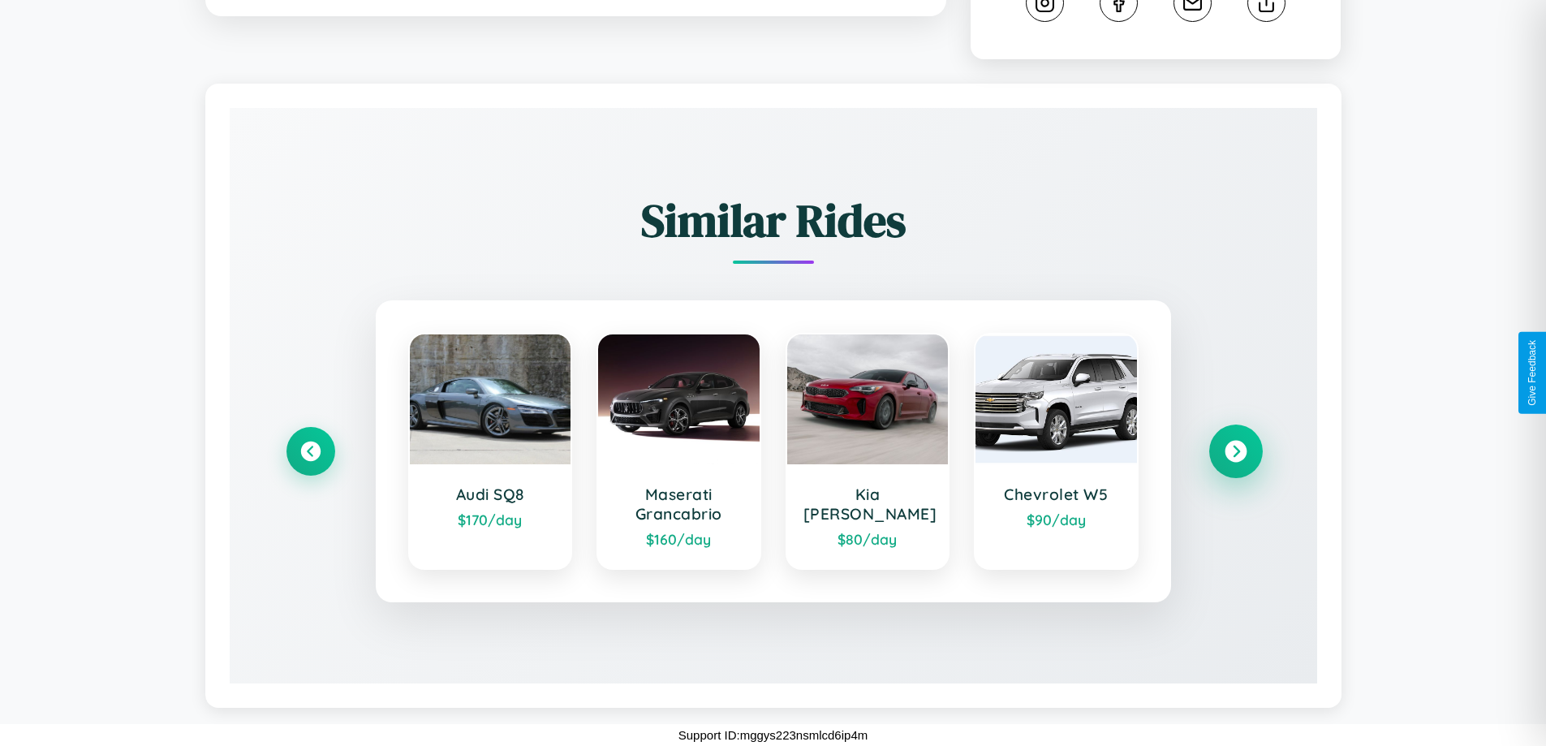 The width and height of the screenshot is (1546, 746). Describe the element at coordinates (1056, 519) in the screenshot. I see `div: $ 90 /day` at that location.